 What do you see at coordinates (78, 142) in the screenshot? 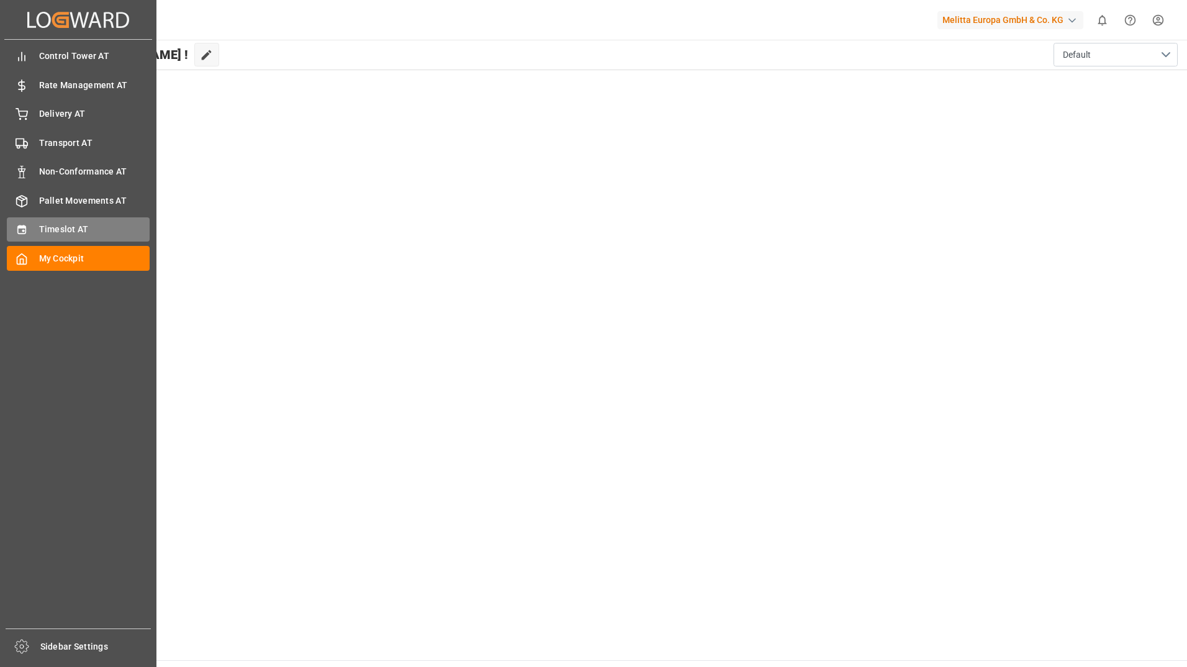
I see `a: Transport AT` at bounding box center [78, 142].